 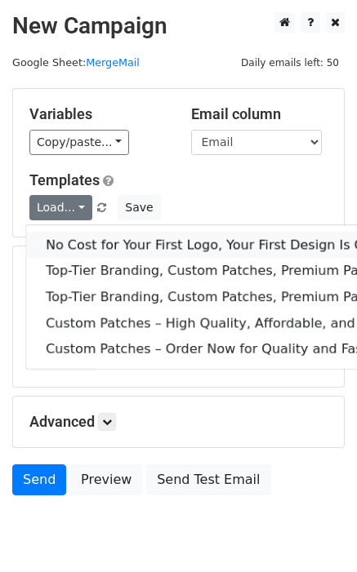 What do you see at coordinates (98, 114) in the screenshot?
I see `h5: Variables` at bounding box center [98, 114].